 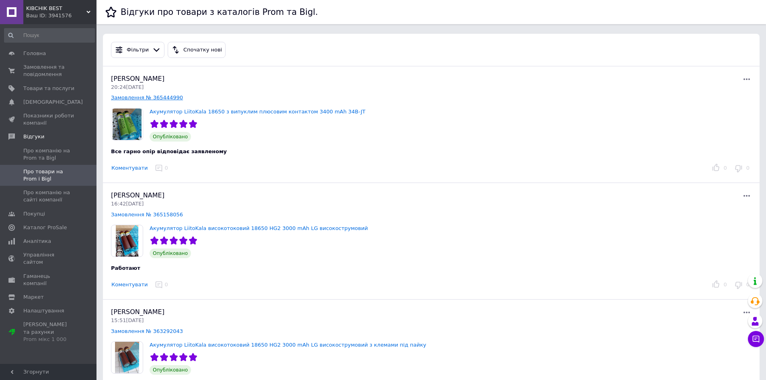 I want to click on span: KIBCHIK BEST, so click(x=56, y=8).